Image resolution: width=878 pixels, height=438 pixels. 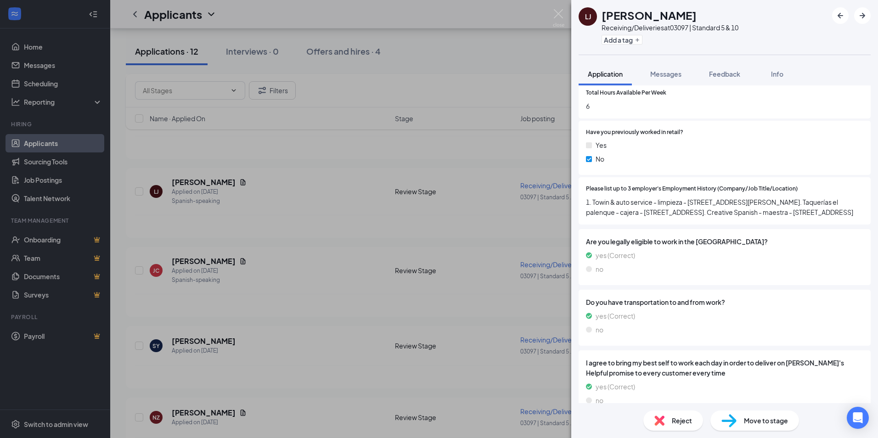 I want to click on button: ArrowRight, so click(x=863, y=16).